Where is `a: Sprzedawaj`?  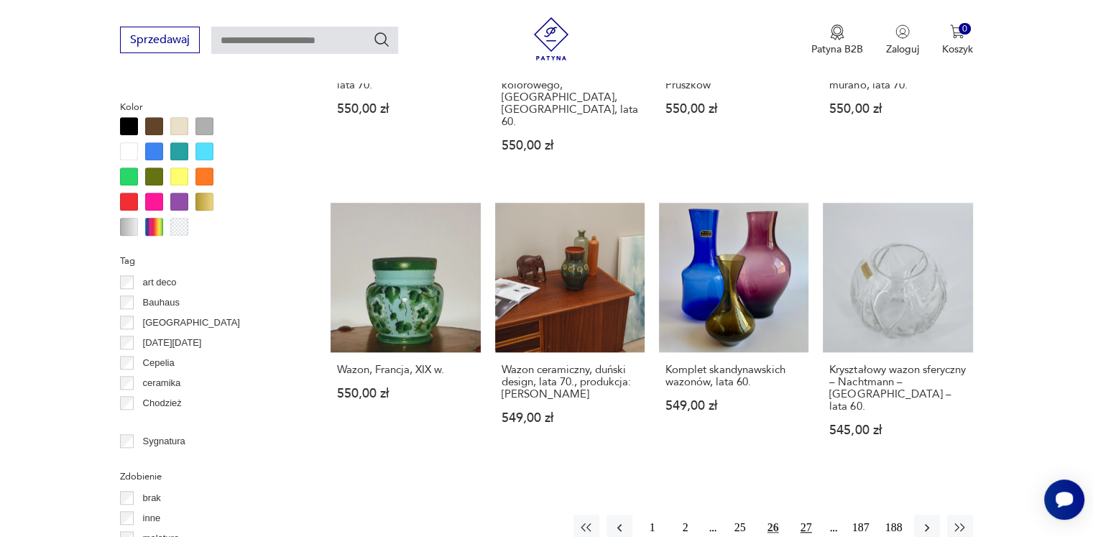 a: Sprzedawaj is located at coordinates (160, 41).